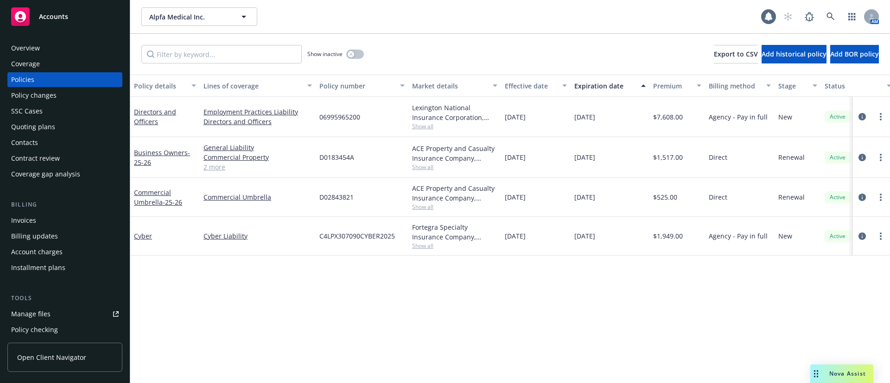  I want to click on button: Effective date, so click(536, 86).